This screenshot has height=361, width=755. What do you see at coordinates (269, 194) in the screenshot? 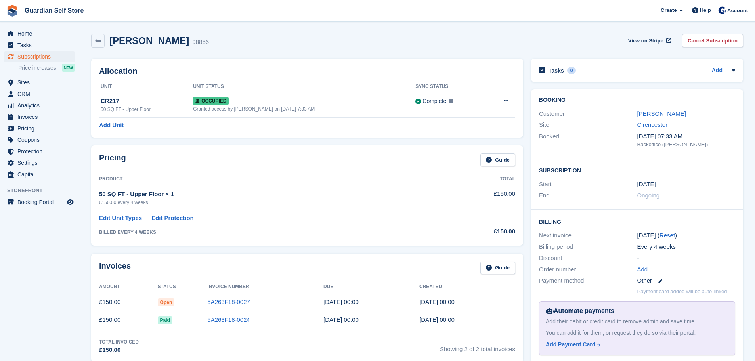
I see `div: 50 SQ FT - Upper Floor × 1` at bounding box center [269, 194].